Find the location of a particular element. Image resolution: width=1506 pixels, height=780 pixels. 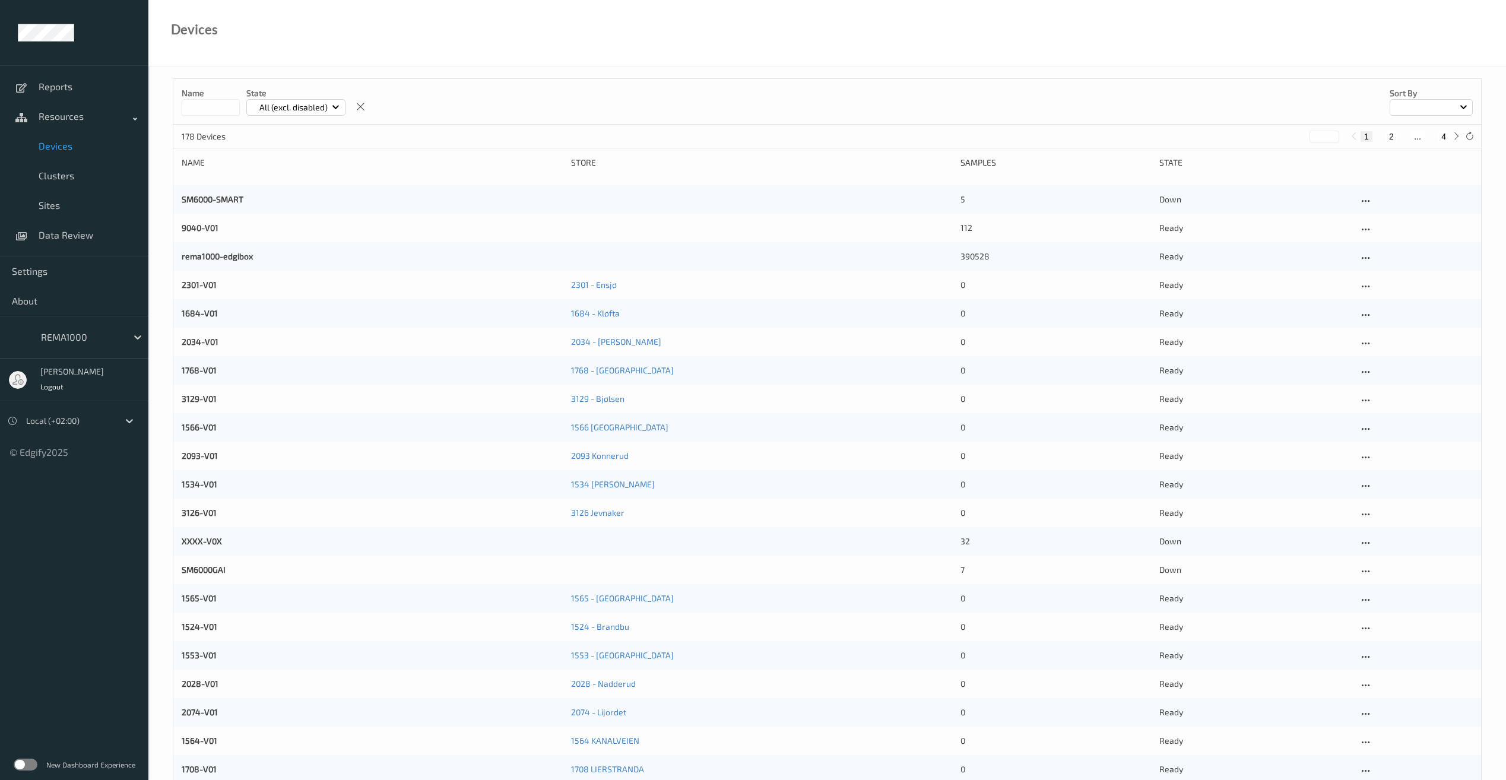

button: 1 is located at coordinates (1367, 137).